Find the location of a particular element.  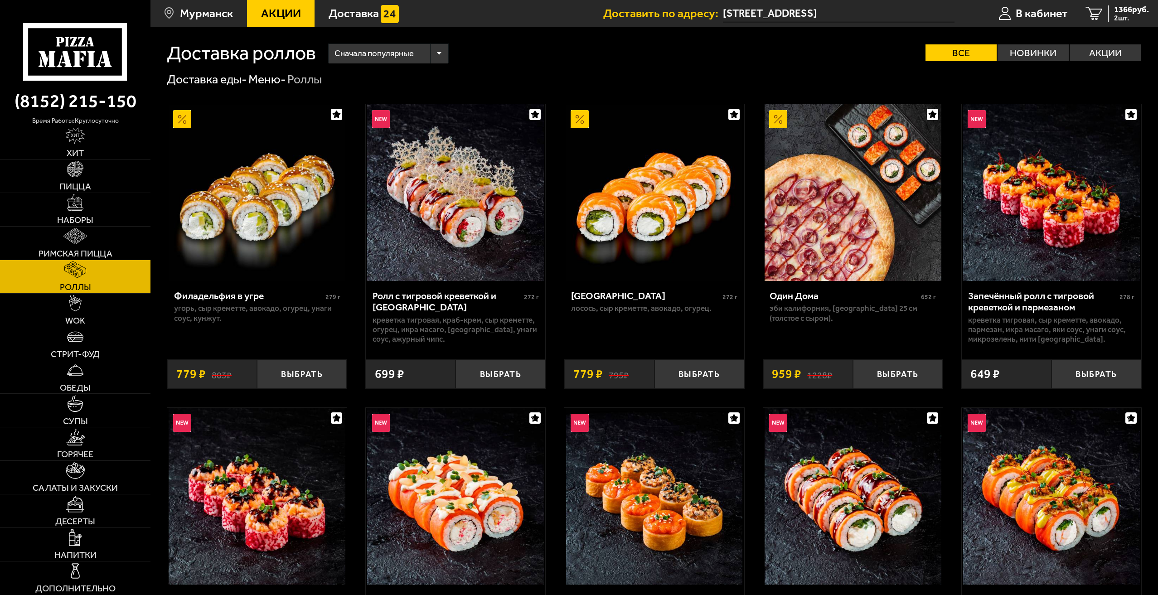

span: WOK is located at coordinates (75, 321).